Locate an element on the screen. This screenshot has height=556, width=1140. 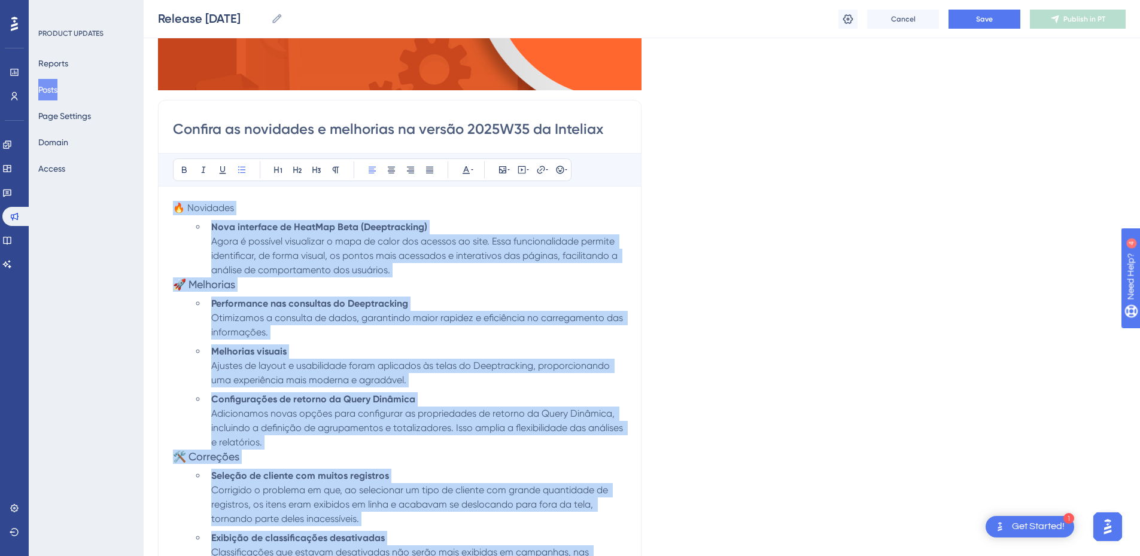
button: Page Settings is located at coordinates (65, 116).